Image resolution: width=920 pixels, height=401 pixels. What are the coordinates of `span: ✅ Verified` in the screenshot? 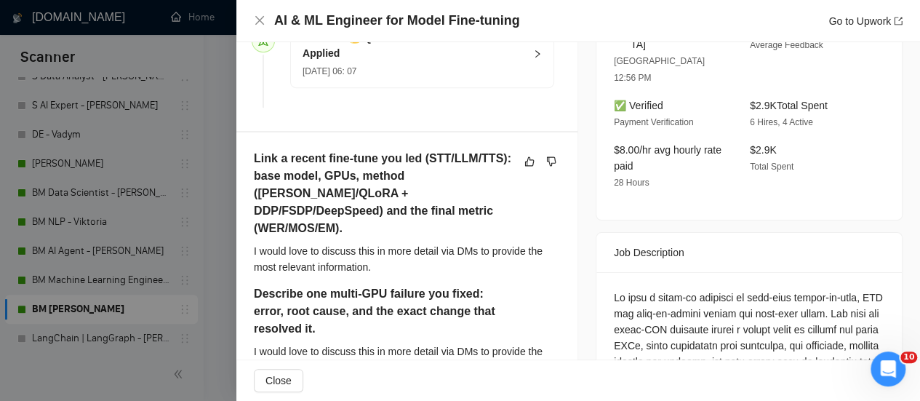 It's located at (638, 105).